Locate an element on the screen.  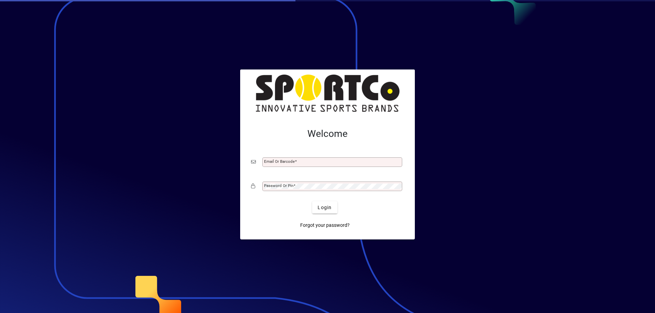
h2: Welcome is located at coordinates (327, 134).